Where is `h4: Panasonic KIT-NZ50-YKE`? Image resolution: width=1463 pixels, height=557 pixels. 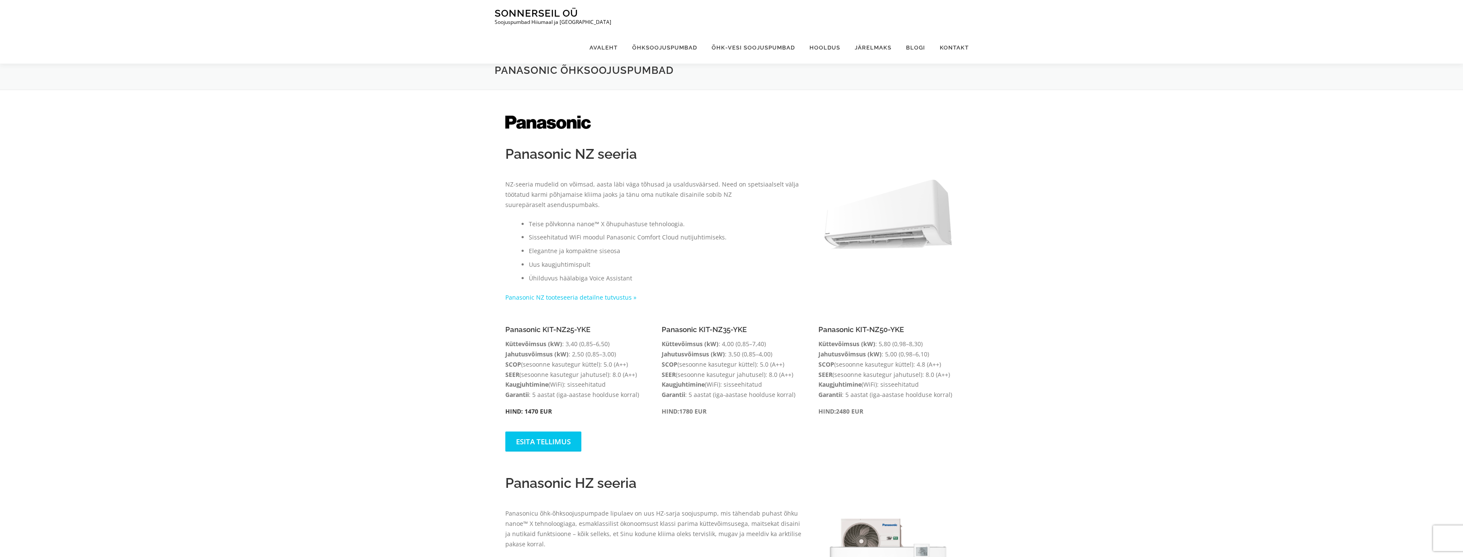
h4: Panasonic KIT-NZ50-YKE is located at coordinates (888, 330).